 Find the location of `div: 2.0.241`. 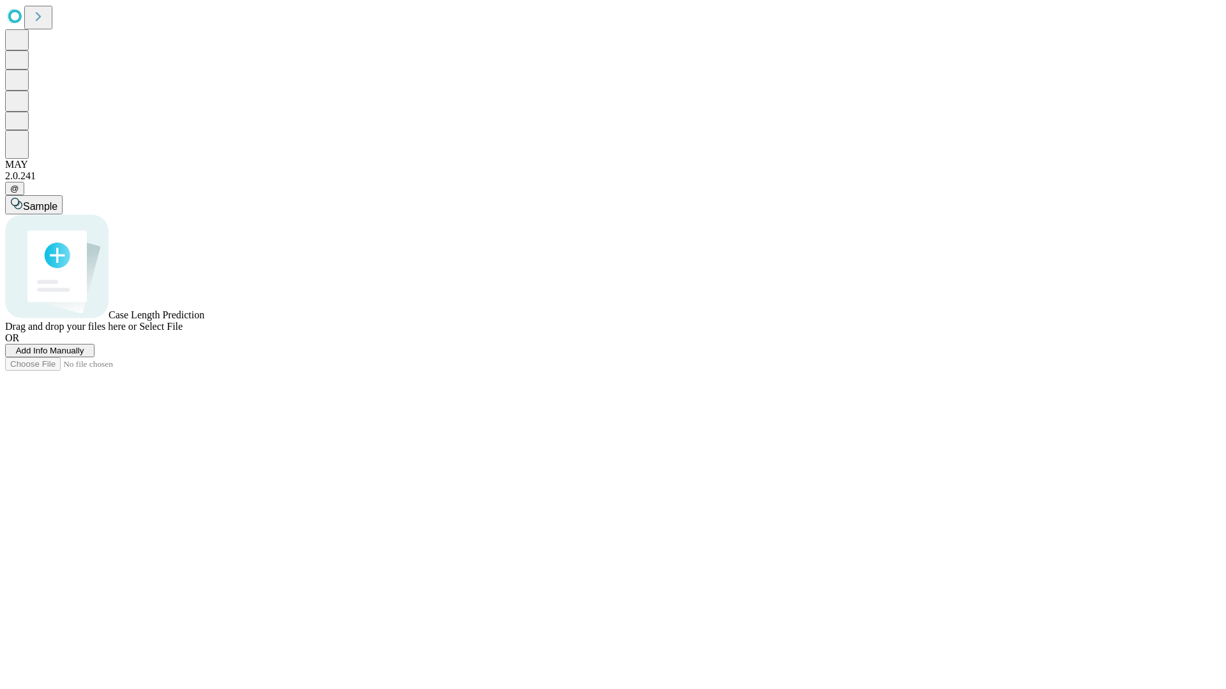

div: 2.0.241 is located at coordinates (613, 176).